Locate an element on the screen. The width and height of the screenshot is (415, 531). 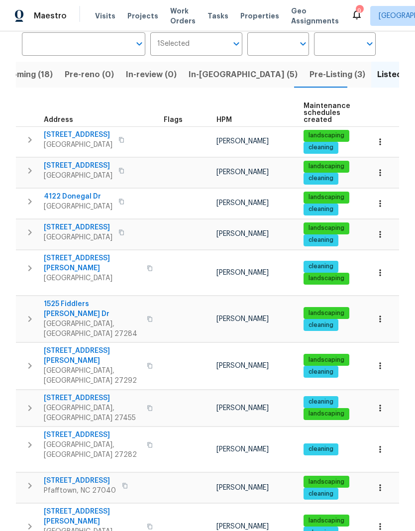
span: Geo Assignments is located at coordinates (315, 16).